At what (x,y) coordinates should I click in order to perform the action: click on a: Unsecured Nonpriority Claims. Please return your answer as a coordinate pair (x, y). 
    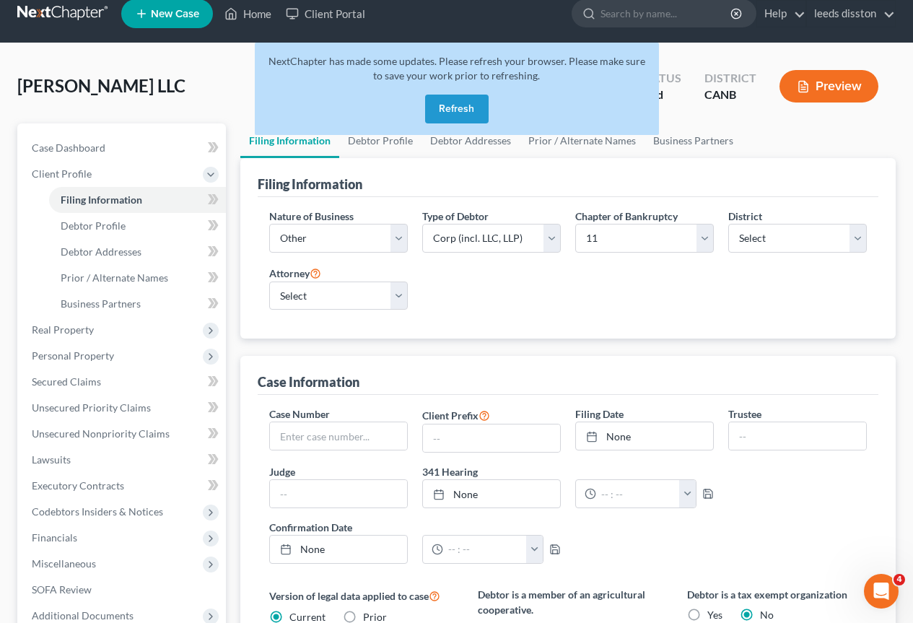
    Looking at the image, I should click on (123, 434).